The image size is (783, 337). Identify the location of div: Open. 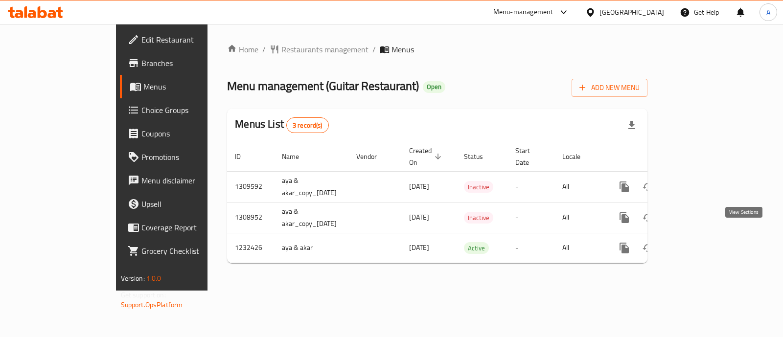
(434, 87).